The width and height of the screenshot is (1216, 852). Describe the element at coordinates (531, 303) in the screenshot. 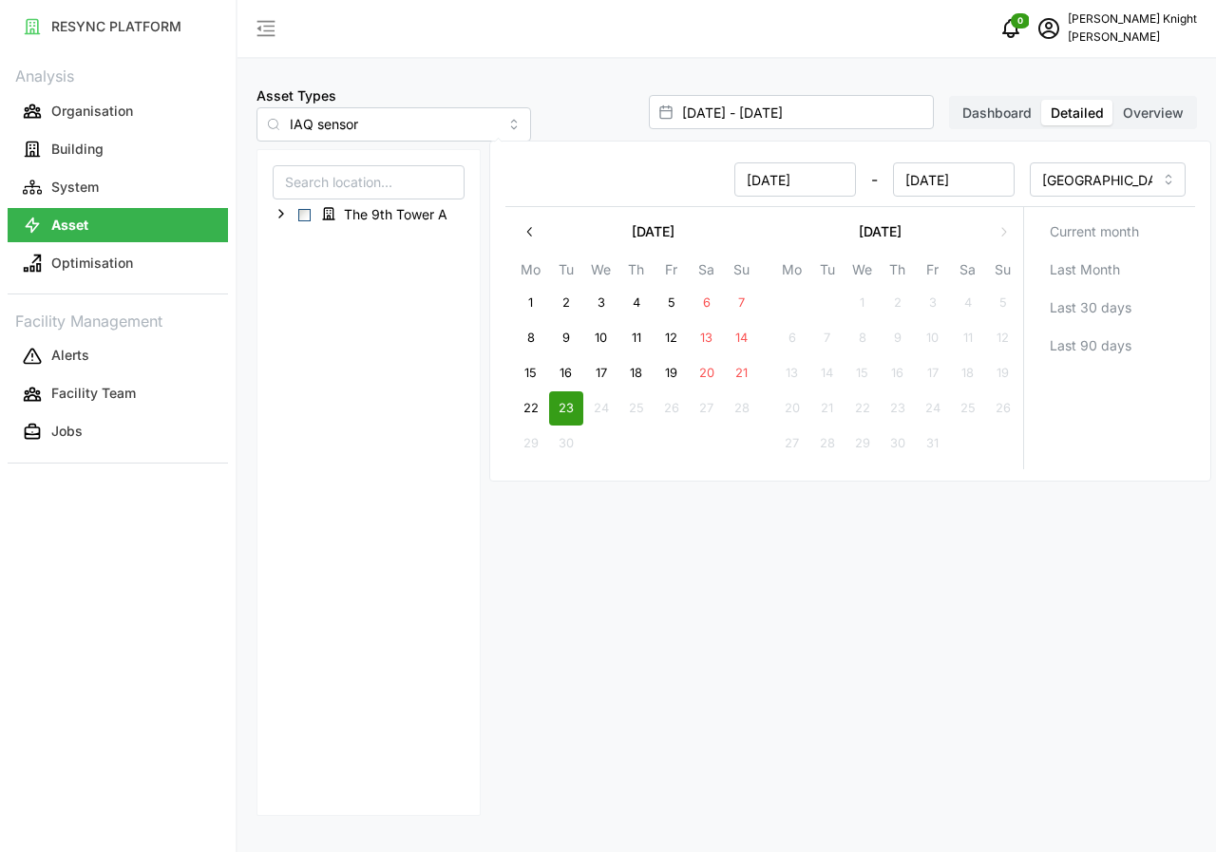

I see `button: 1 September 2025` at that location.